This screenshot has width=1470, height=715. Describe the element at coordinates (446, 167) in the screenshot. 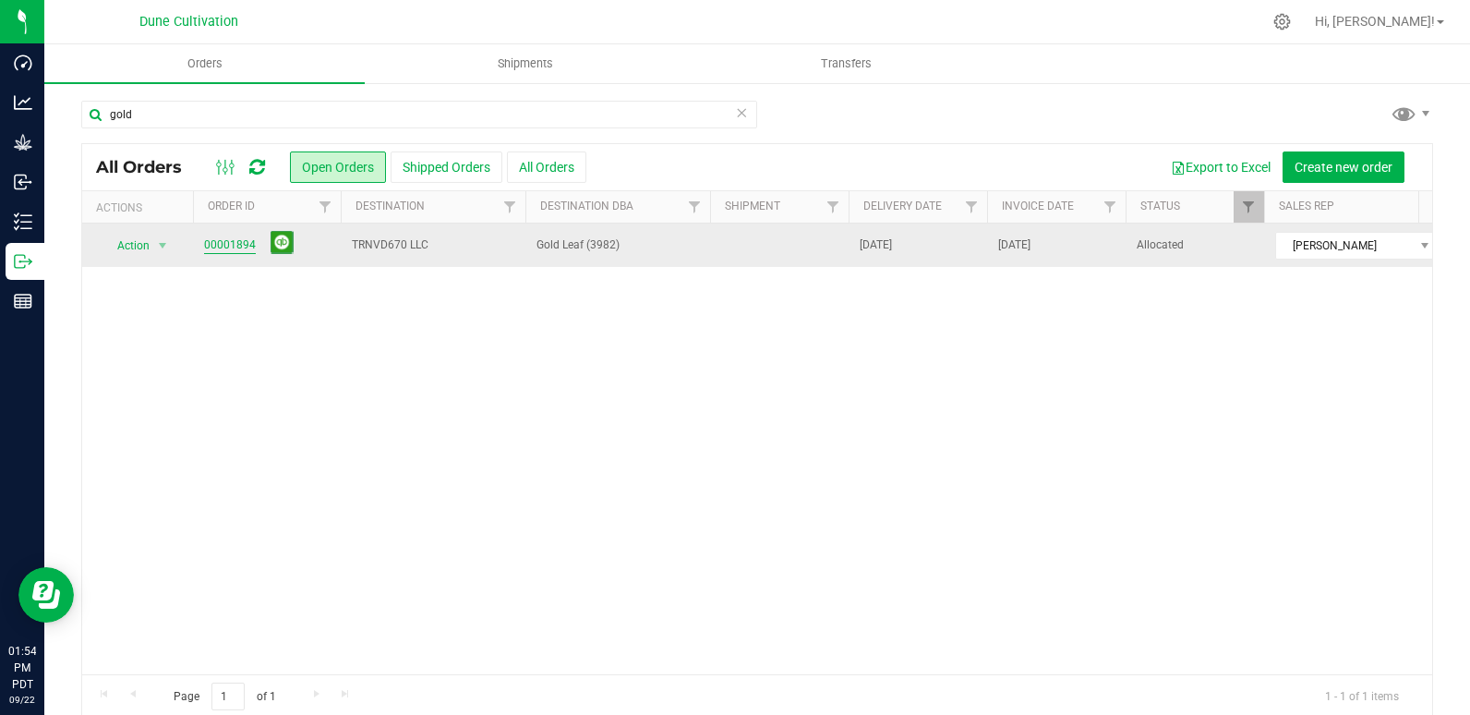

I see `button: Shipped Orders` at that location.